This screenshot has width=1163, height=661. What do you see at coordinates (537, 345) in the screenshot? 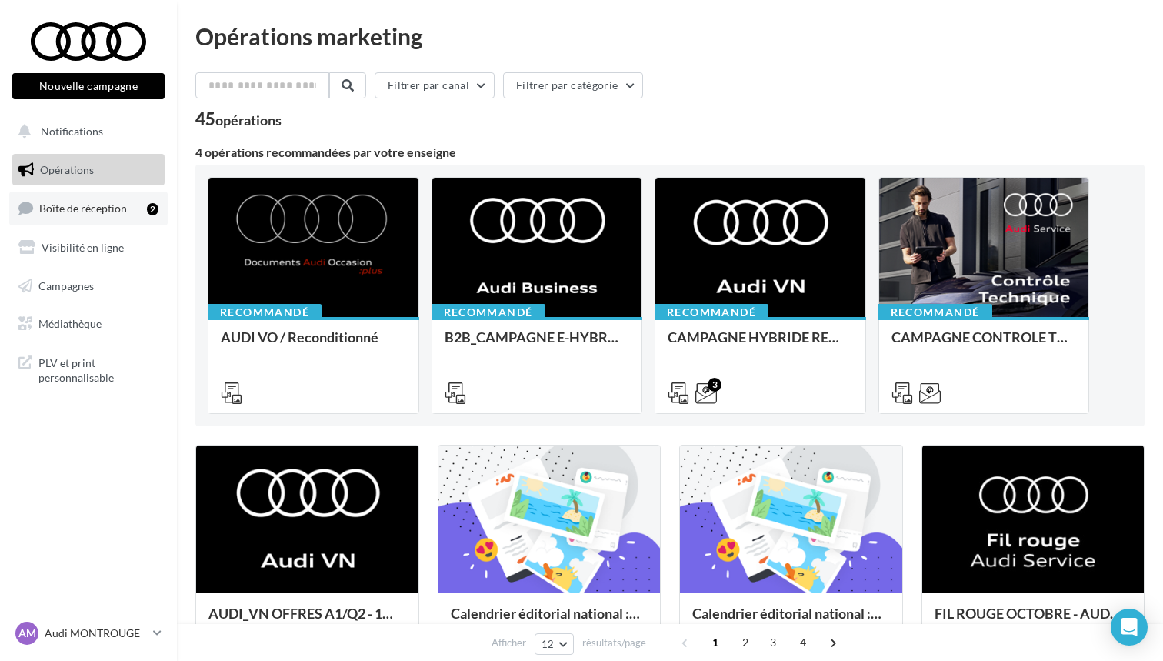
I see `div: B2B_CAMPAGNE E-HYBRID OCTOBRE` at bounding box center [537, 345].